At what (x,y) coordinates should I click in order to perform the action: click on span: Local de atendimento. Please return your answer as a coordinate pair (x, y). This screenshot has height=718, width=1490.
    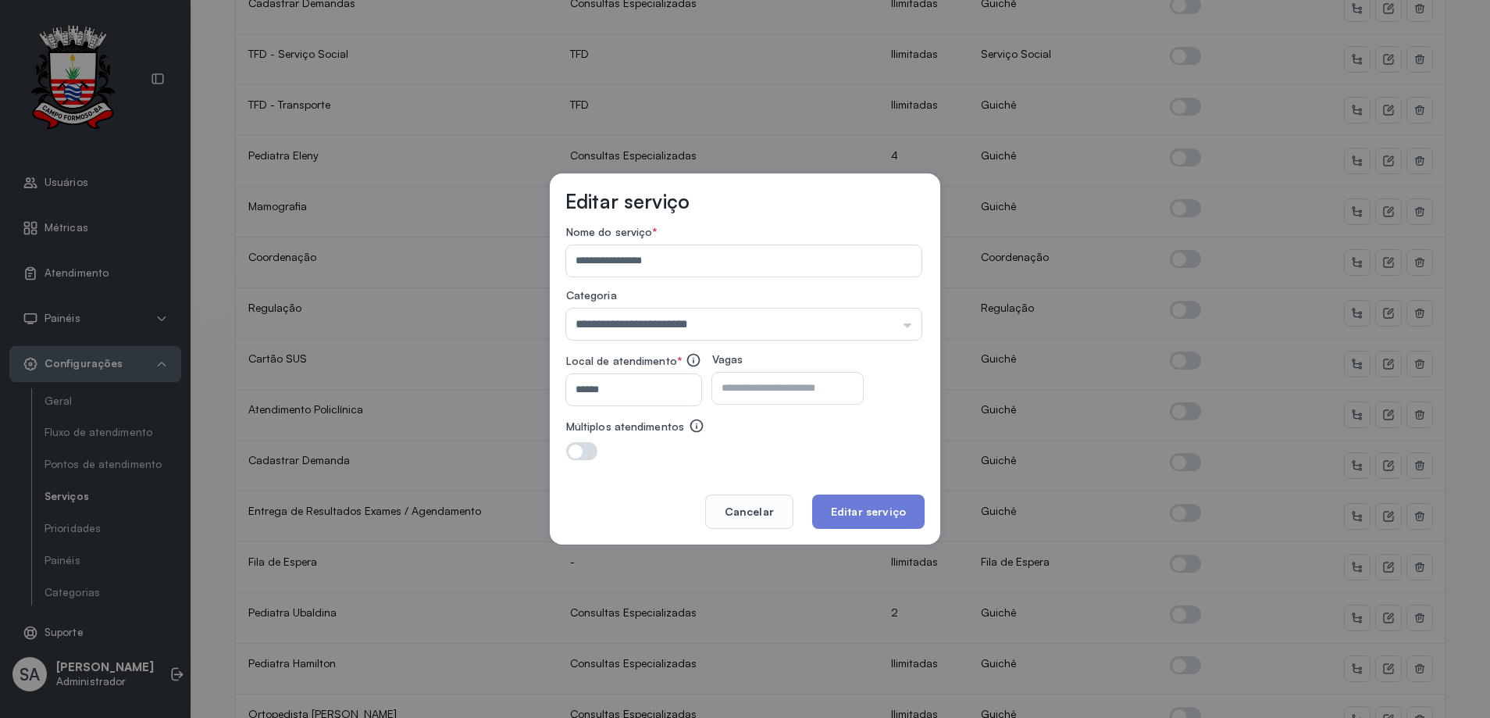
    Looking at the image, I should click on (622, 360).